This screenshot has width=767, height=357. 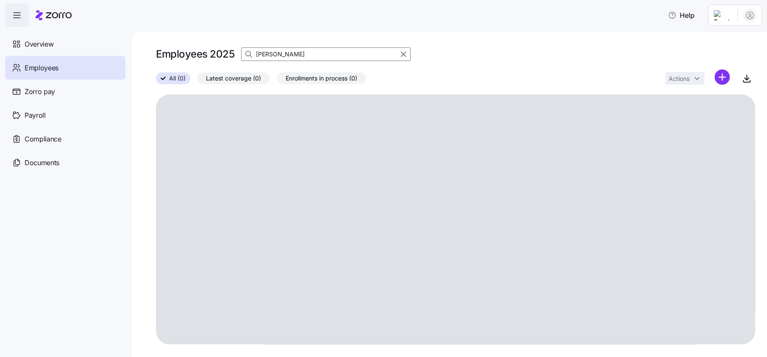 I want to click on span: Latest coverage (0), so click(x=234, y=78).